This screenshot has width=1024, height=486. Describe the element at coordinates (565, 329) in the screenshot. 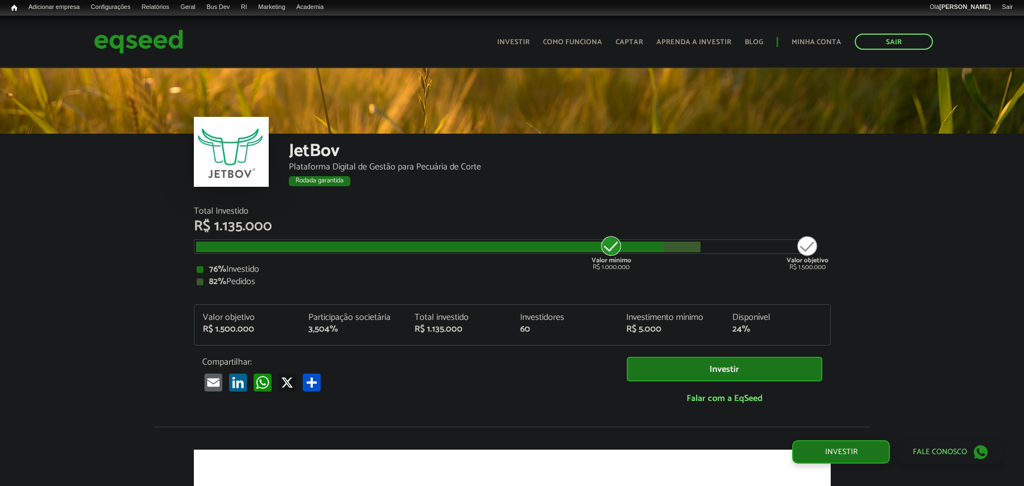

I see `div: 60` at that location.